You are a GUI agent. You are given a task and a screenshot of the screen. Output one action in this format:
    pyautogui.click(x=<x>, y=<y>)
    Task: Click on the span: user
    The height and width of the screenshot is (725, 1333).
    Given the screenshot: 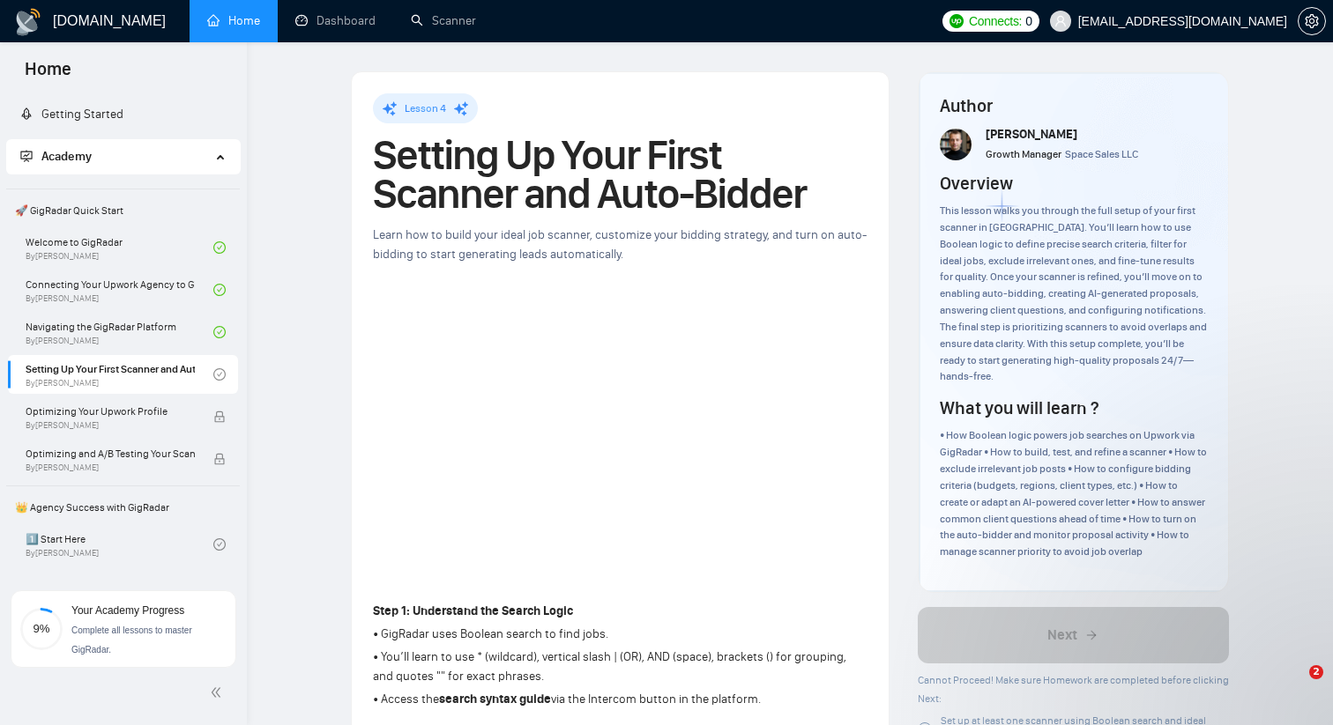 What is the action you would take?
    pyautogui.click(x=1060, y=21)
    